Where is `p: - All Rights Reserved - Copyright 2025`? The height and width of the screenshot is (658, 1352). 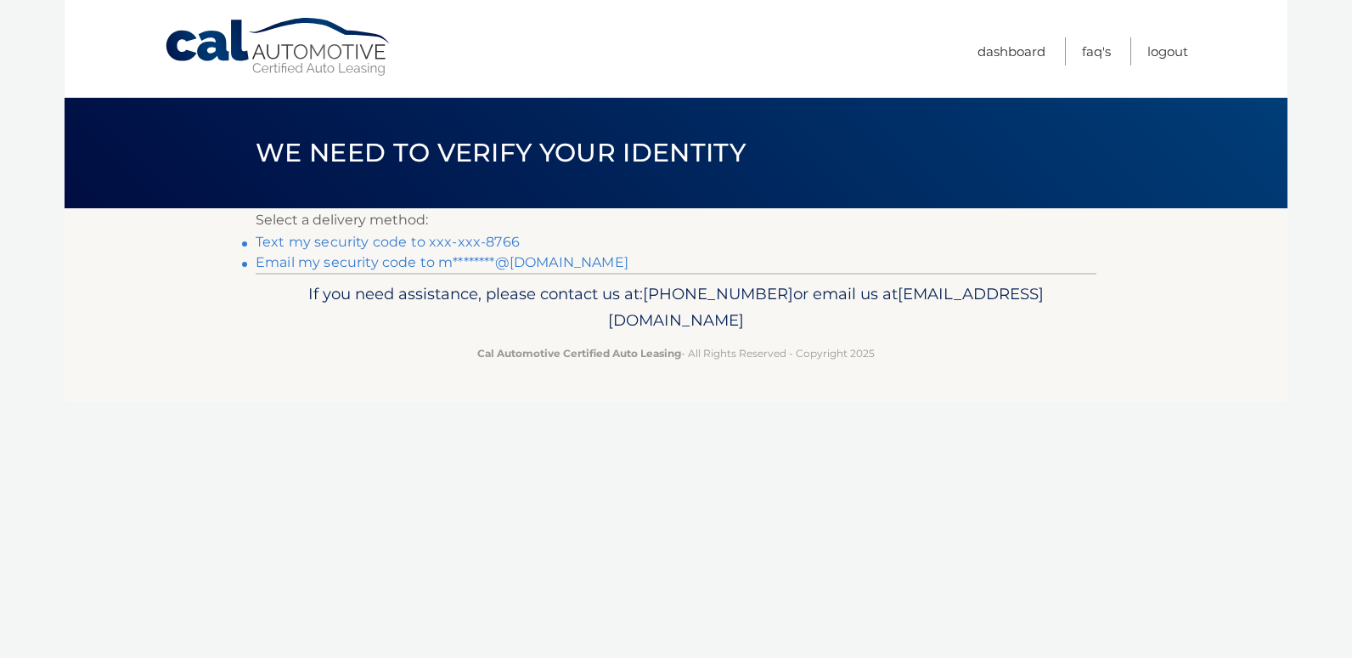 p: - All Rights Reserved - Copyright 2025 is located at coordinates (676, 353).